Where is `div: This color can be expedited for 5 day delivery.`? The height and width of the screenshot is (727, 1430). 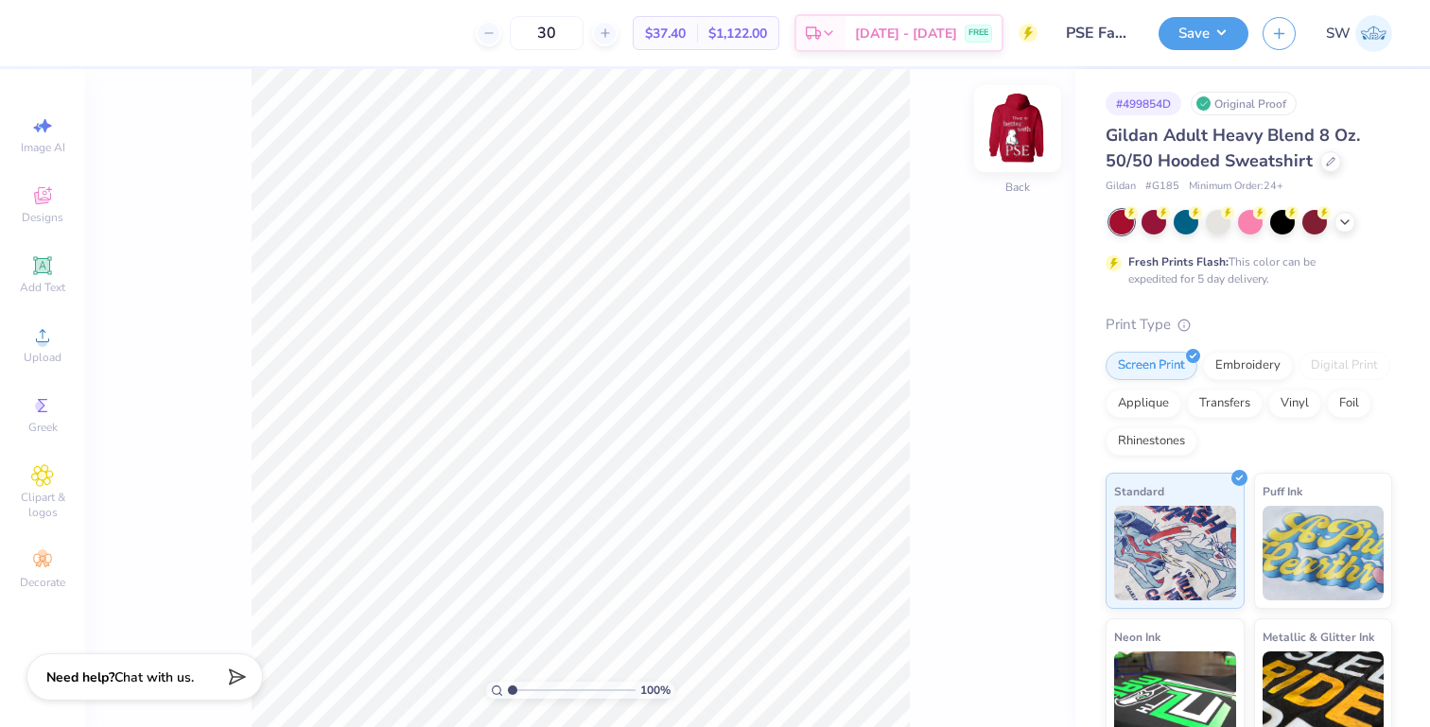
div: This color can be expedited for 5 day delivery. is located at coordinates (1245, 271).